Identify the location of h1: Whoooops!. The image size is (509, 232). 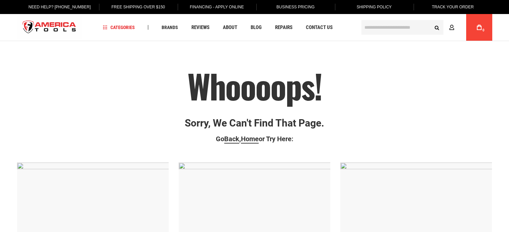
(255, 86).